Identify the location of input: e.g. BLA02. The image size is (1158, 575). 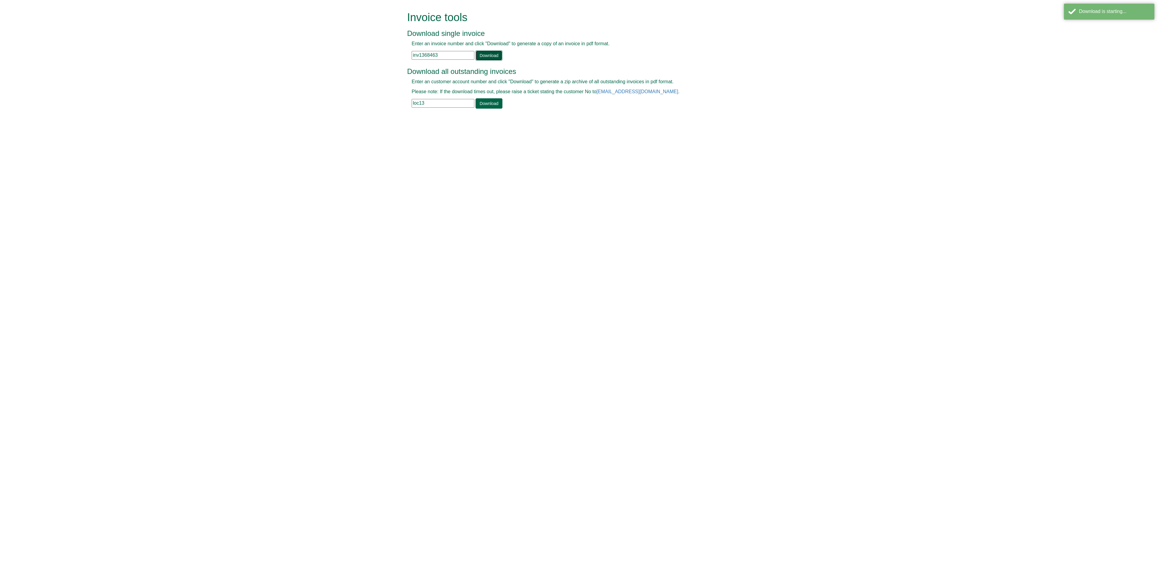
(443, 103).